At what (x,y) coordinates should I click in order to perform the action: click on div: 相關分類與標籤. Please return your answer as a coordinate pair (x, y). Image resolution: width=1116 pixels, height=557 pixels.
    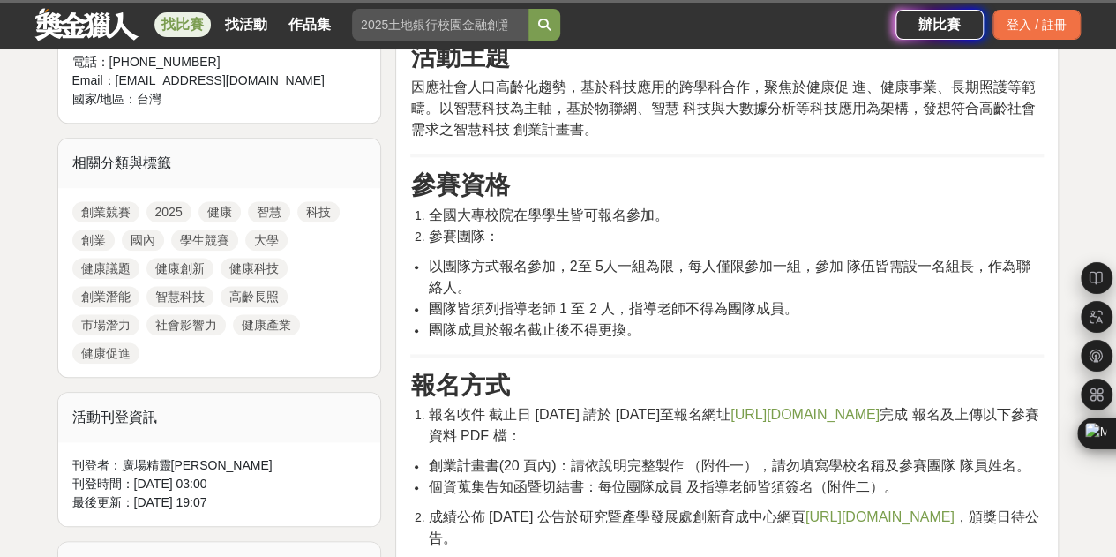
    Looking at the image, I should click on (220, 163).